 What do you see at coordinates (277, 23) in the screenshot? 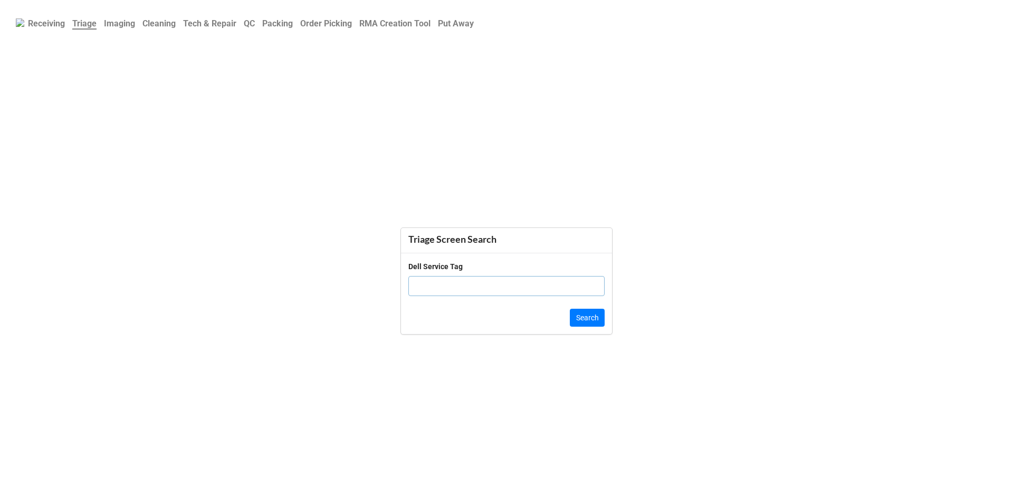
I see `a: Packing` at bounding box center [277, 23].